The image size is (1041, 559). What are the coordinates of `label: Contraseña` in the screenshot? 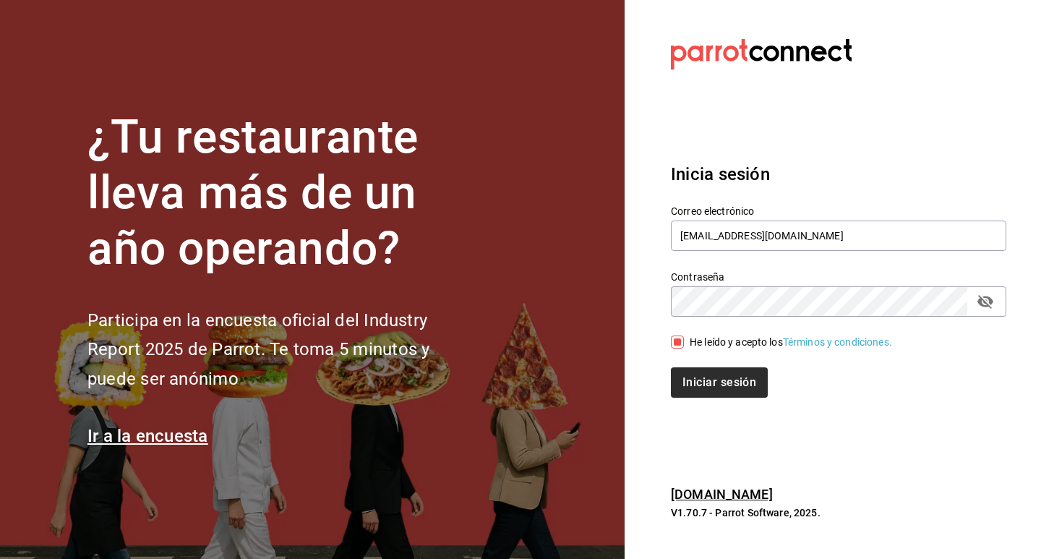 It's located at (838, 277).